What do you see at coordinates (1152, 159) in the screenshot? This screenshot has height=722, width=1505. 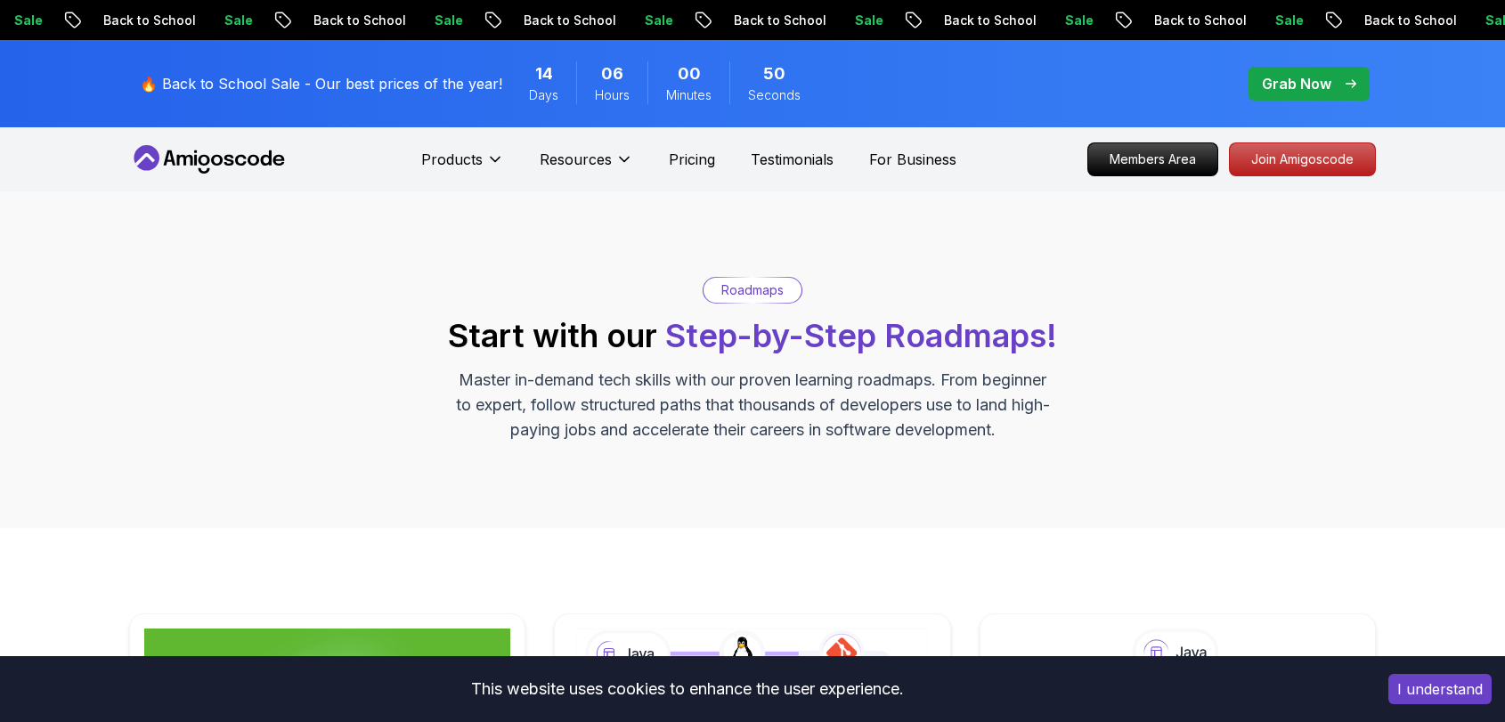 I see `a: Members Area` at bounding box center [1152, 159].